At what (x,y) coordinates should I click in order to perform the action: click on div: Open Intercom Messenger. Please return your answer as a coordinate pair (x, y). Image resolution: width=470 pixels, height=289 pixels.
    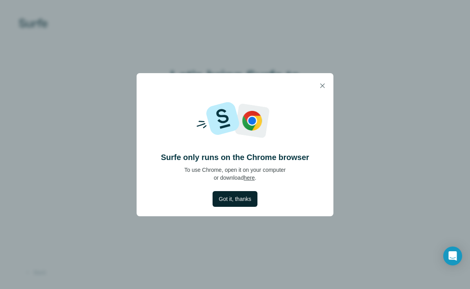
    Looking at the image, I should click on (453, 256).